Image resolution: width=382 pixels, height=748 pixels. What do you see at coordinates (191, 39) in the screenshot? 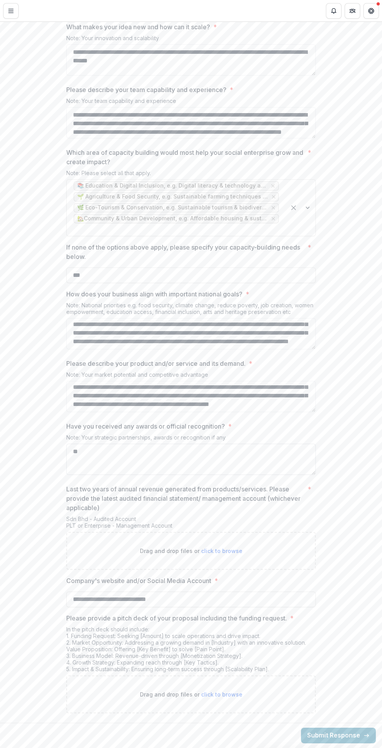
I see `div: Note: Your innovation and scalability` at bounding box center [191, 39].